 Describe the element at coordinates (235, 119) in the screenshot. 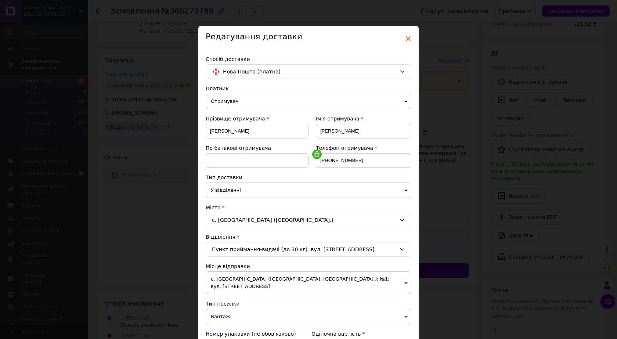

I see `span: Прізвище отримувача` at that location.